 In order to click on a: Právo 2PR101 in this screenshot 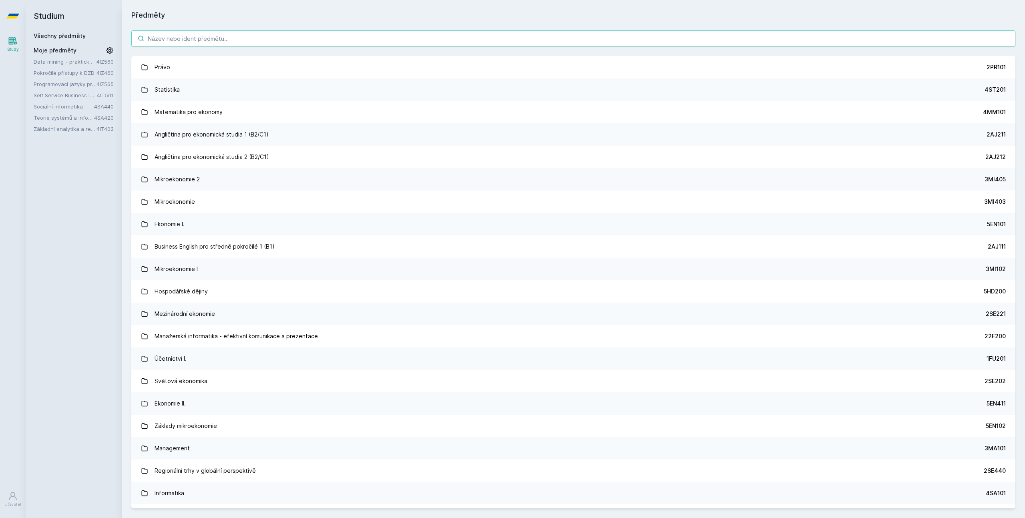, I will do `click(573, 67)`.